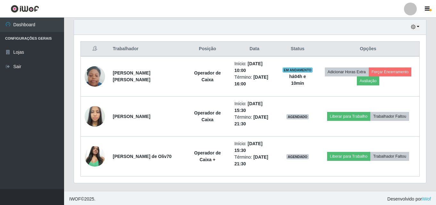  Describe the element at coordinates (95, 156) in the screenshot. I see `img: 1727212594442.jpeg` at that location.